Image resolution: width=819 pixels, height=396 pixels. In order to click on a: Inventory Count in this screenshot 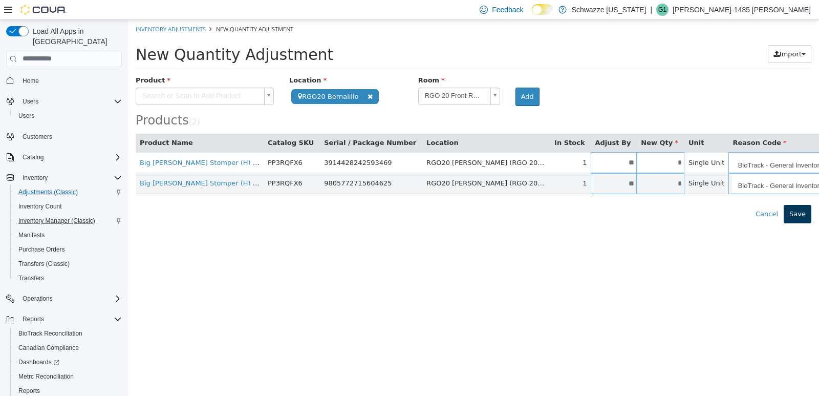, I will do `click(40, 206)`.